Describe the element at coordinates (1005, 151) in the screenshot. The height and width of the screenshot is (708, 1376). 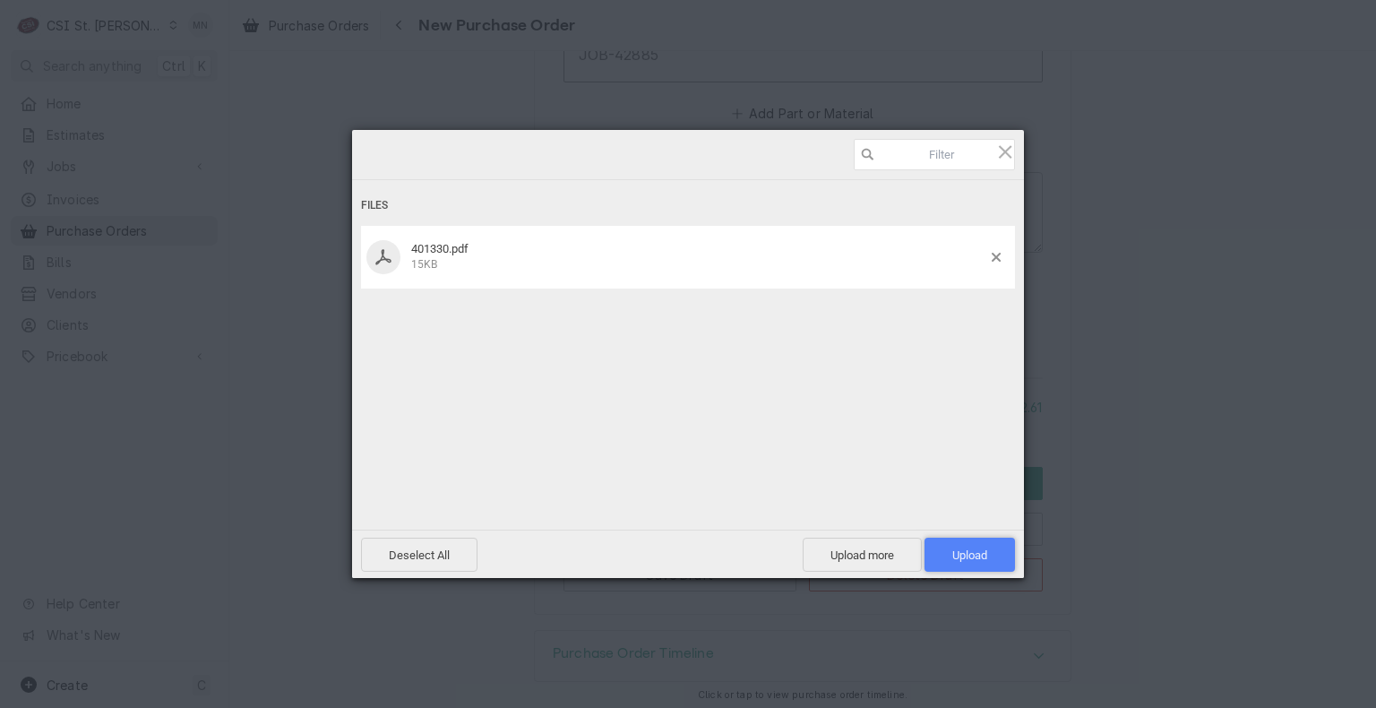
I see `span: Click here or hit ESC to close picker` at that location.